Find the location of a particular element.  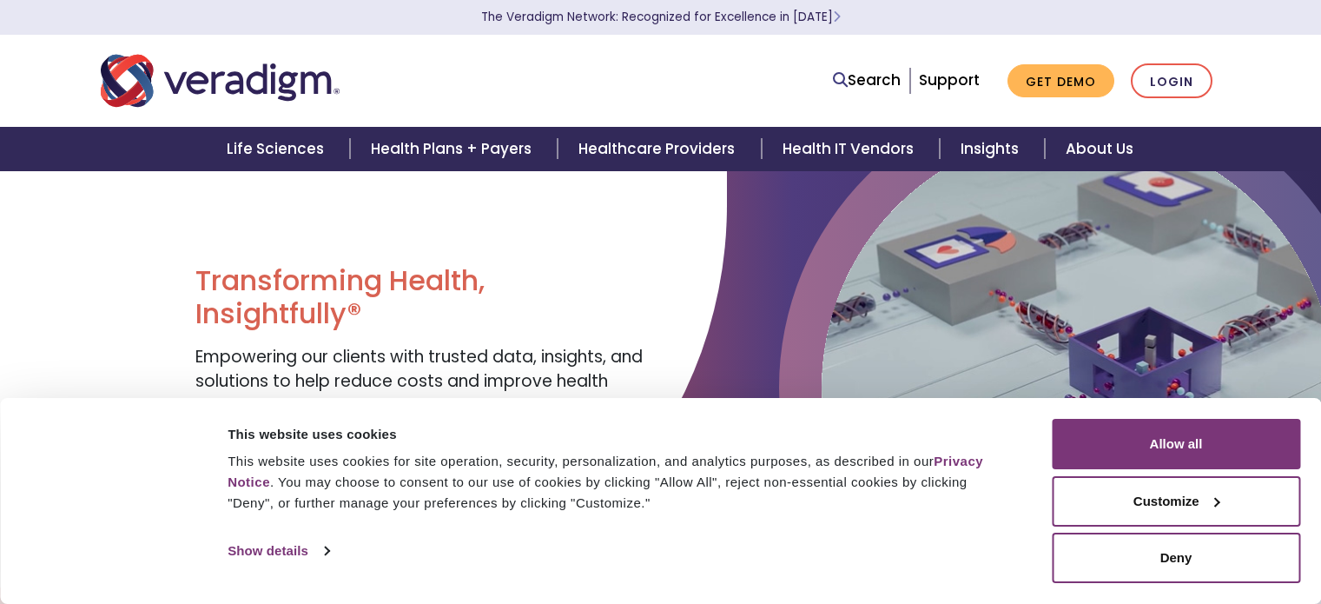

a: Health Plans + Payers is located at coordinates (453, 149).